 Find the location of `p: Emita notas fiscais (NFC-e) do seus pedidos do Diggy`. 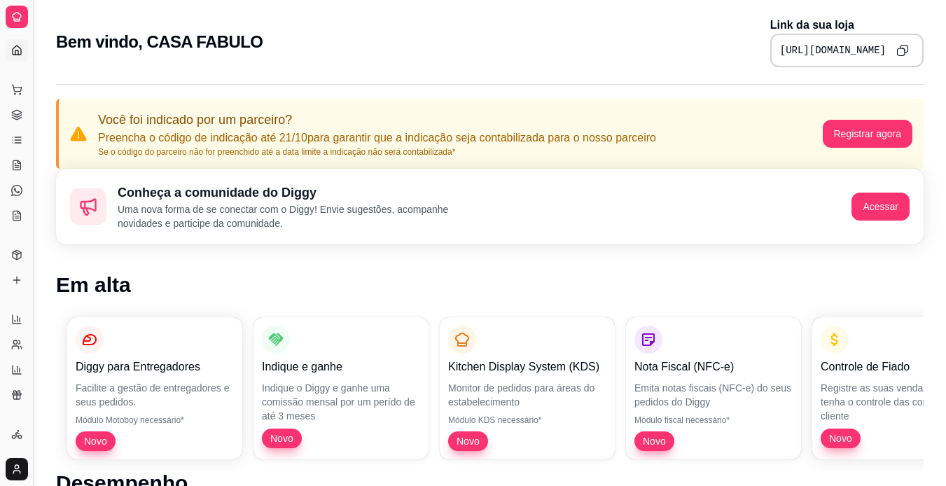

p: Emita notas fiscais (NFC-e) do seus pedidos do Diggy is located at coordinates (713, 395).